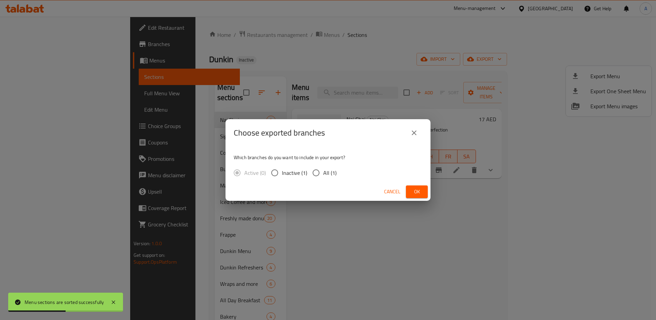 The image size is (656, 320). I want to click on button: Ok, so click(417, 192).